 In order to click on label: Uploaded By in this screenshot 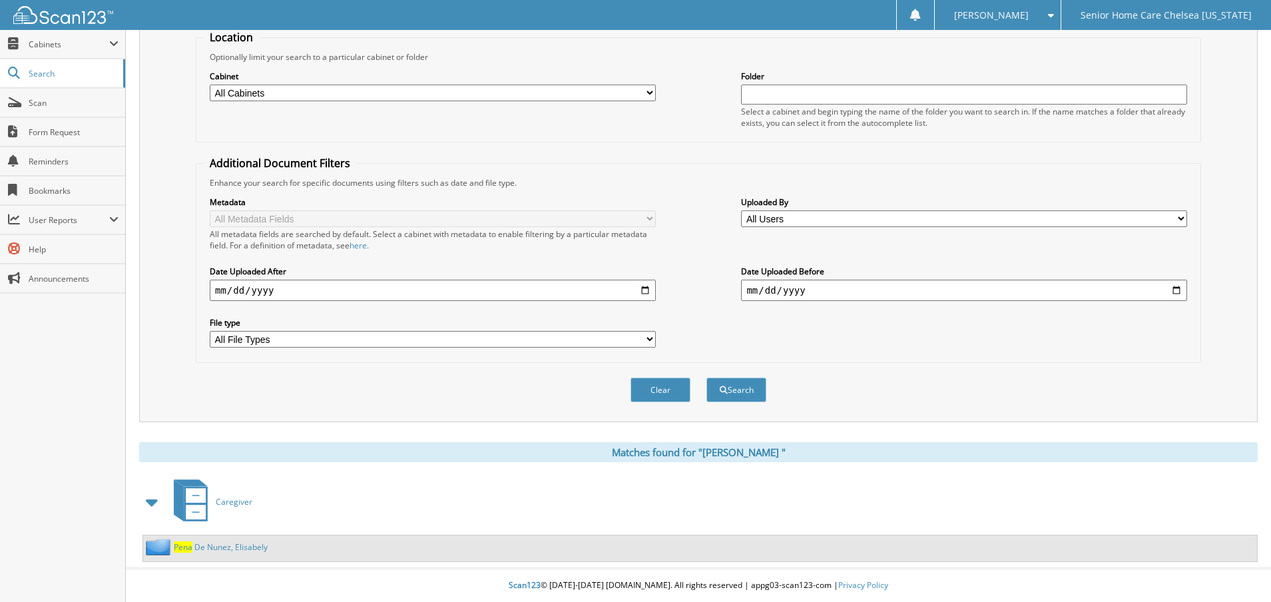, I will do `click(964, 202)`.